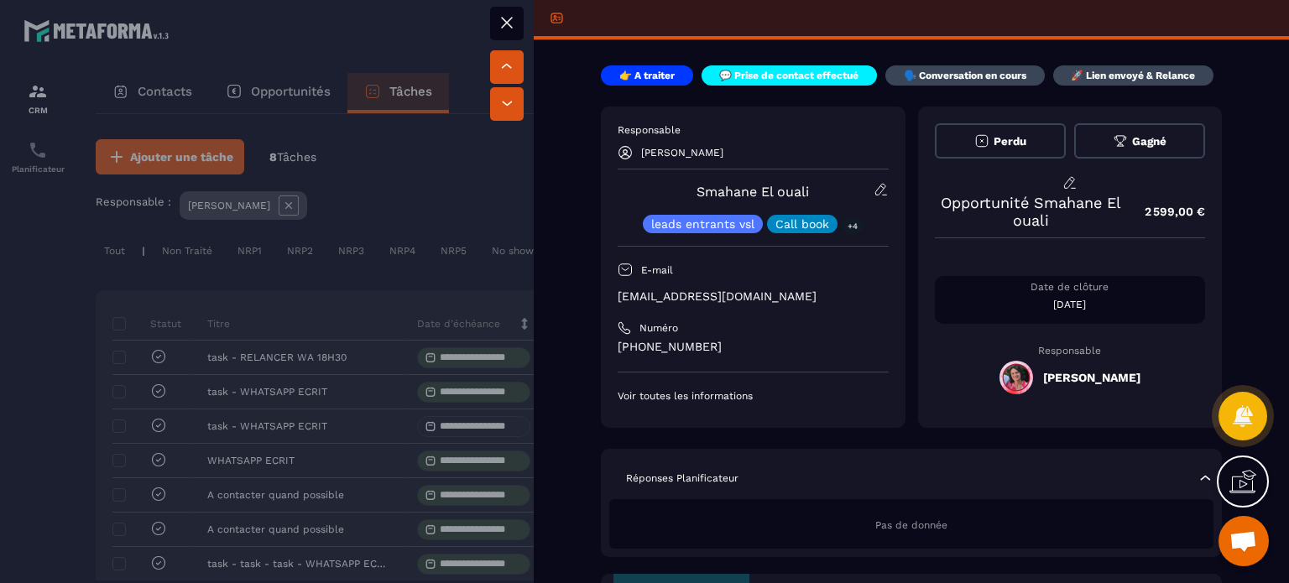  Describe the element at coordinates (659, 328) in the screenshot. I see `p: Numéro` at that location.